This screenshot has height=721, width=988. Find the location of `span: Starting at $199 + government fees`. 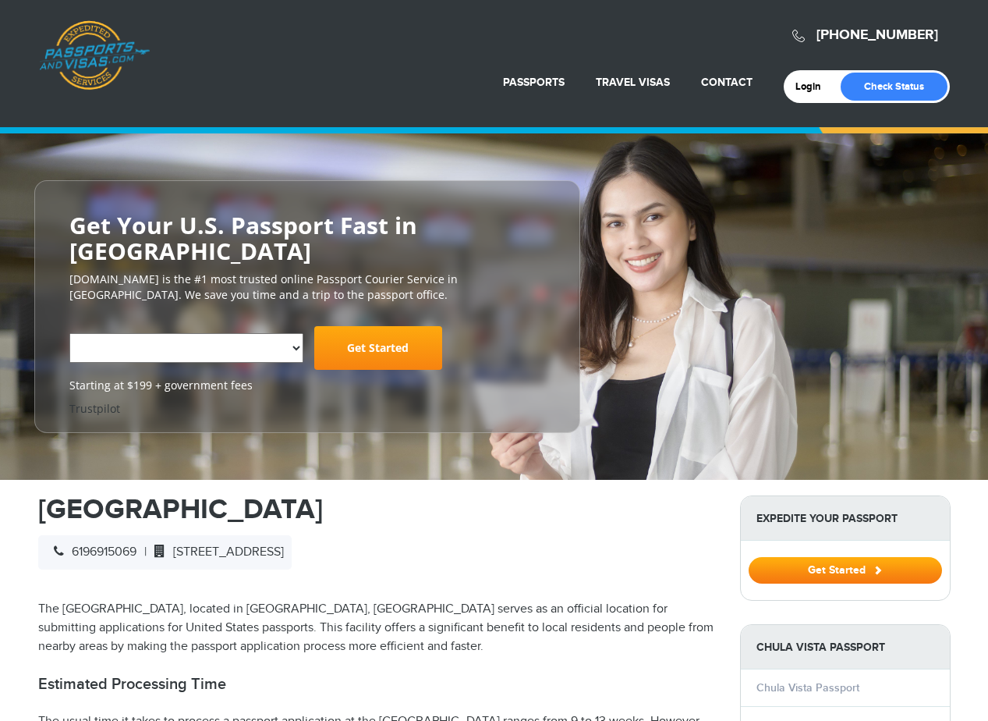

span: Starting at $199 + government fees is located at coordinates (307, 385).